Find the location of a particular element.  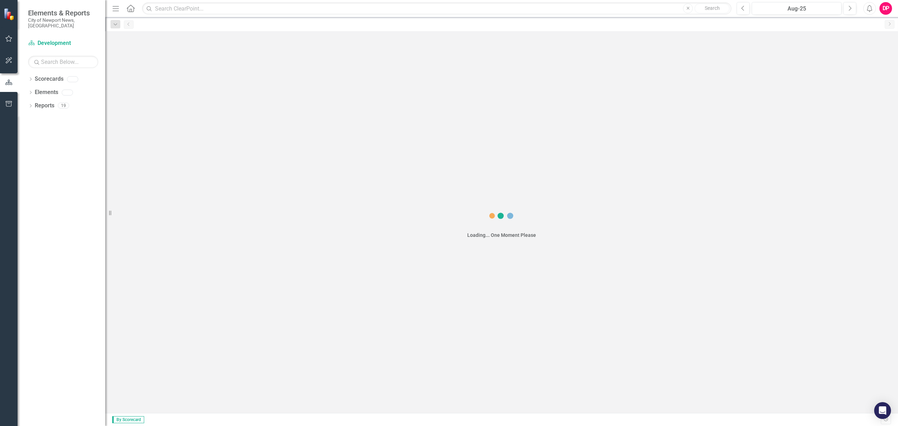

div: Loading... One Moment Please is located at coordinates (501, 235).